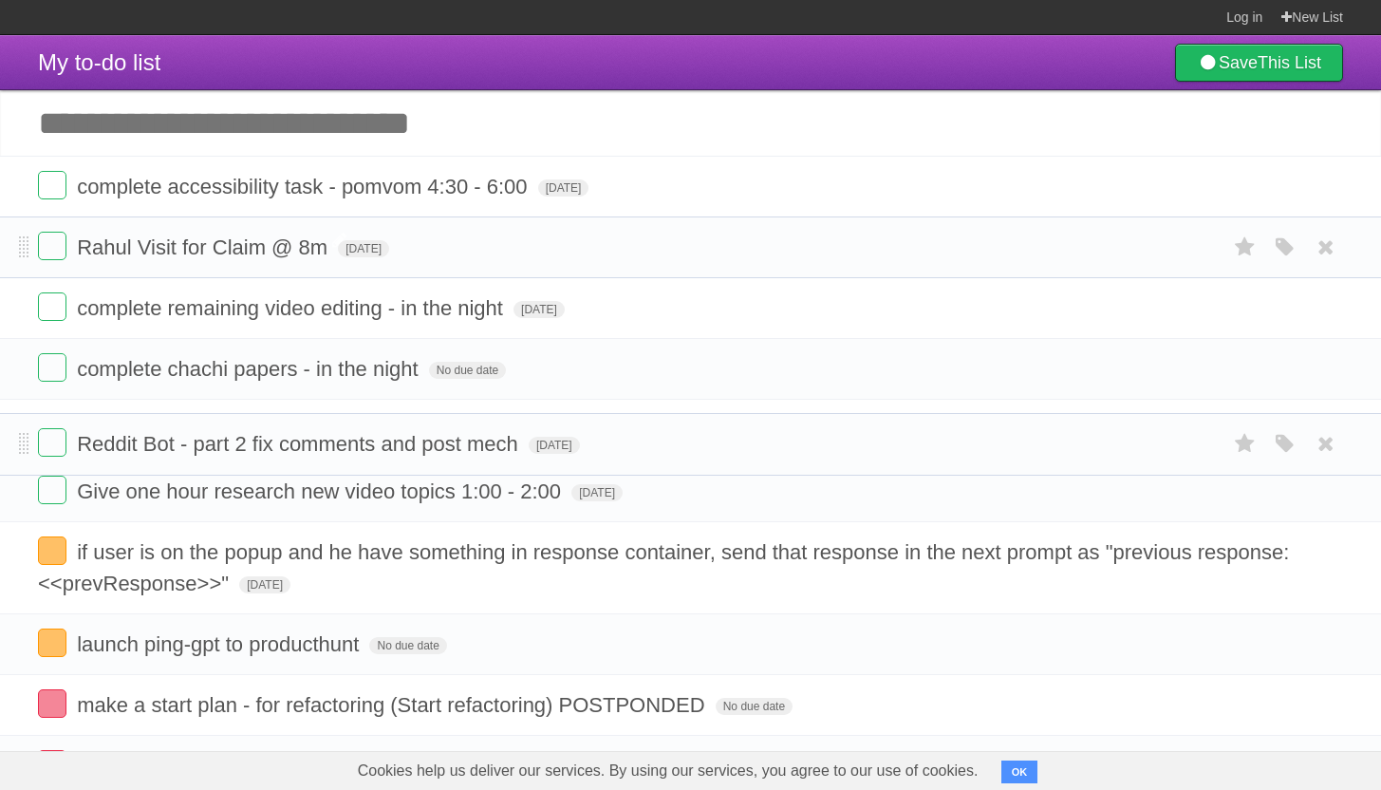  Describe the element at coordinates (99, 62) in the screenshot. I see `span: My to-do list` at that location.